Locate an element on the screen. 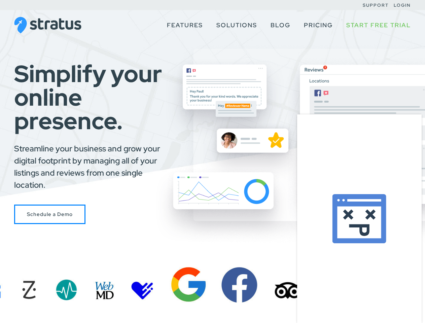 The width and height of the screenshot is (425, 323). a: Solutions is located at coordinates (237, 25).